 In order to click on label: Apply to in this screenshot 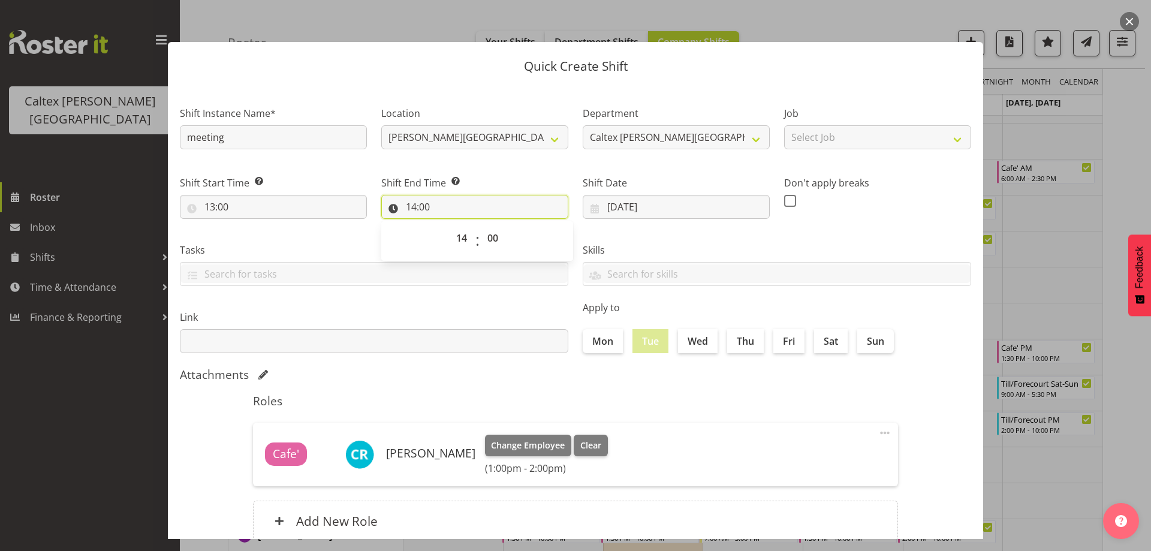, I will do `click(777, 307)`.